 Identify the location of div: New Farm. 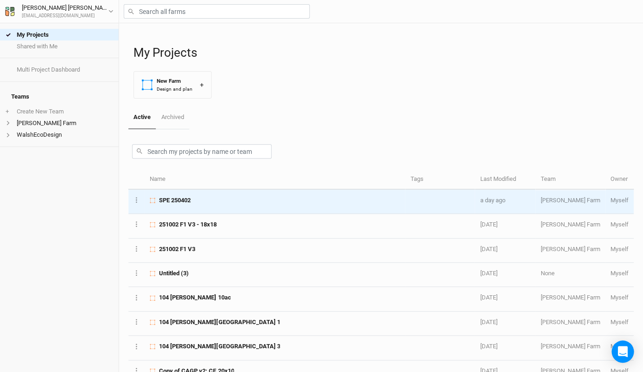
(174, 81).